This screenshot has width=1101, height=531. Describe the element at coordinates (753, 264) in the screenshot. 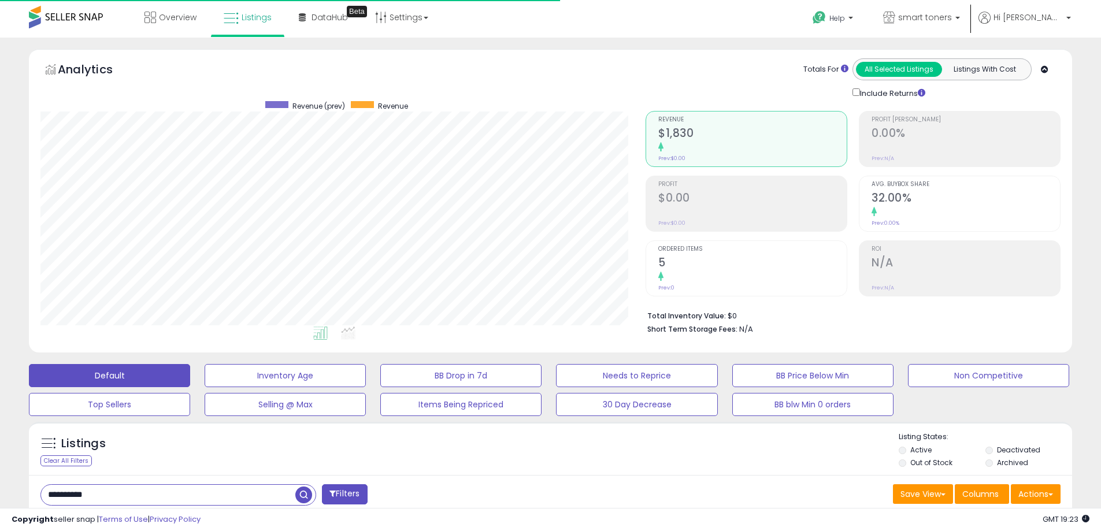

I see `h2: 5` at that location.